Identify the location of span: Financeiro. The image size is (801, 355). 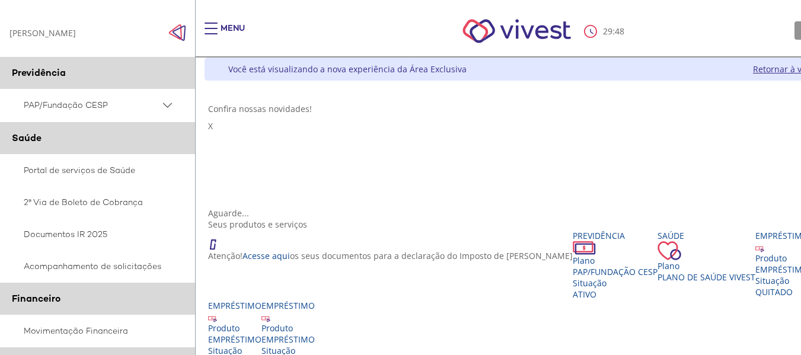
(36, 298).